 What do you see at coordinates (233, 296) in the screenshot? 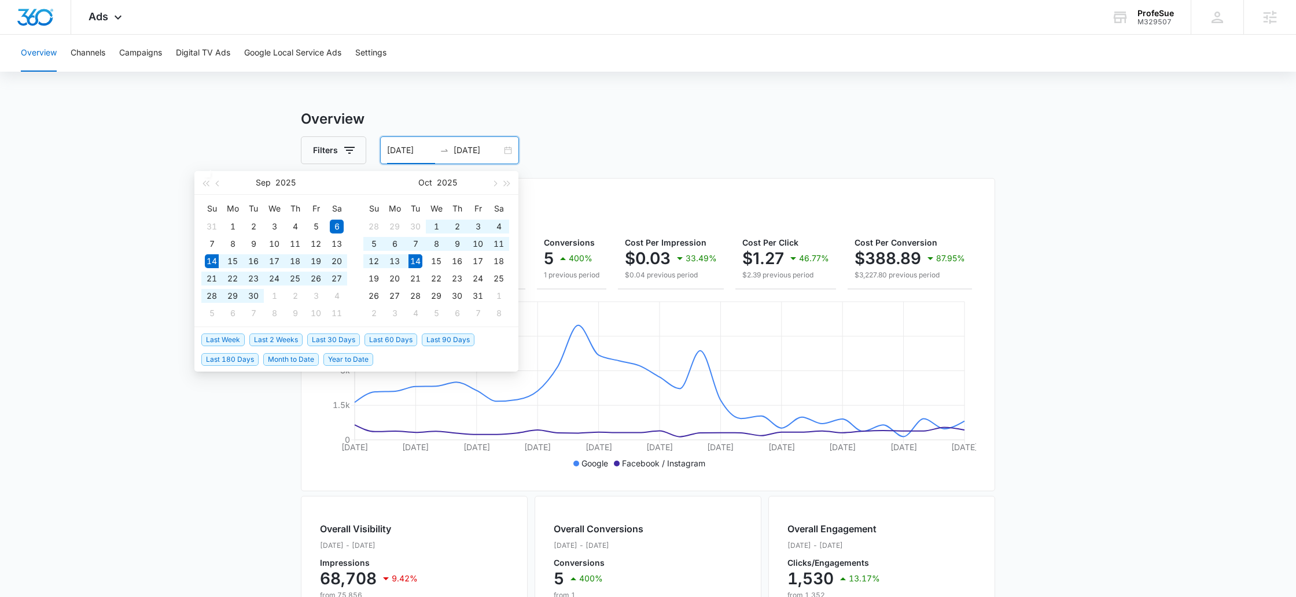
I see `td: 2025-09-29` at bounding box center [233, 296].